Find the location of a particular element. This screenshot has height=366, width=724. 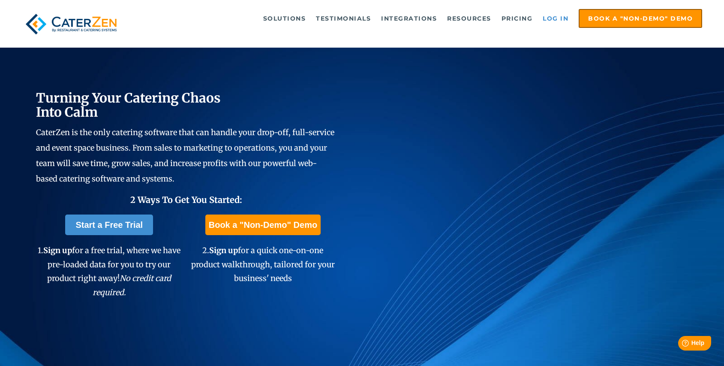

a: Resources is located at coordinates (469, 18).